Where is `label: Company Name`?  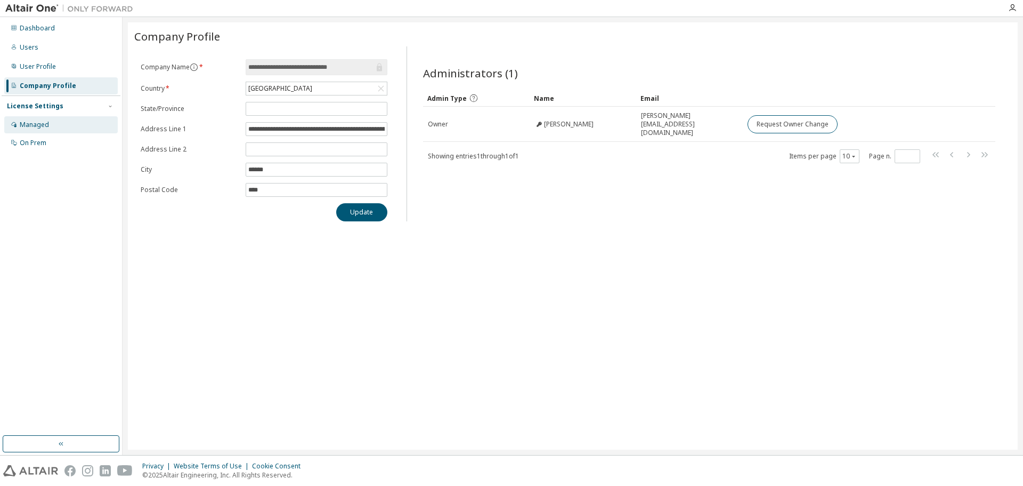
label: Company Name is located at coordinates (190, 67).